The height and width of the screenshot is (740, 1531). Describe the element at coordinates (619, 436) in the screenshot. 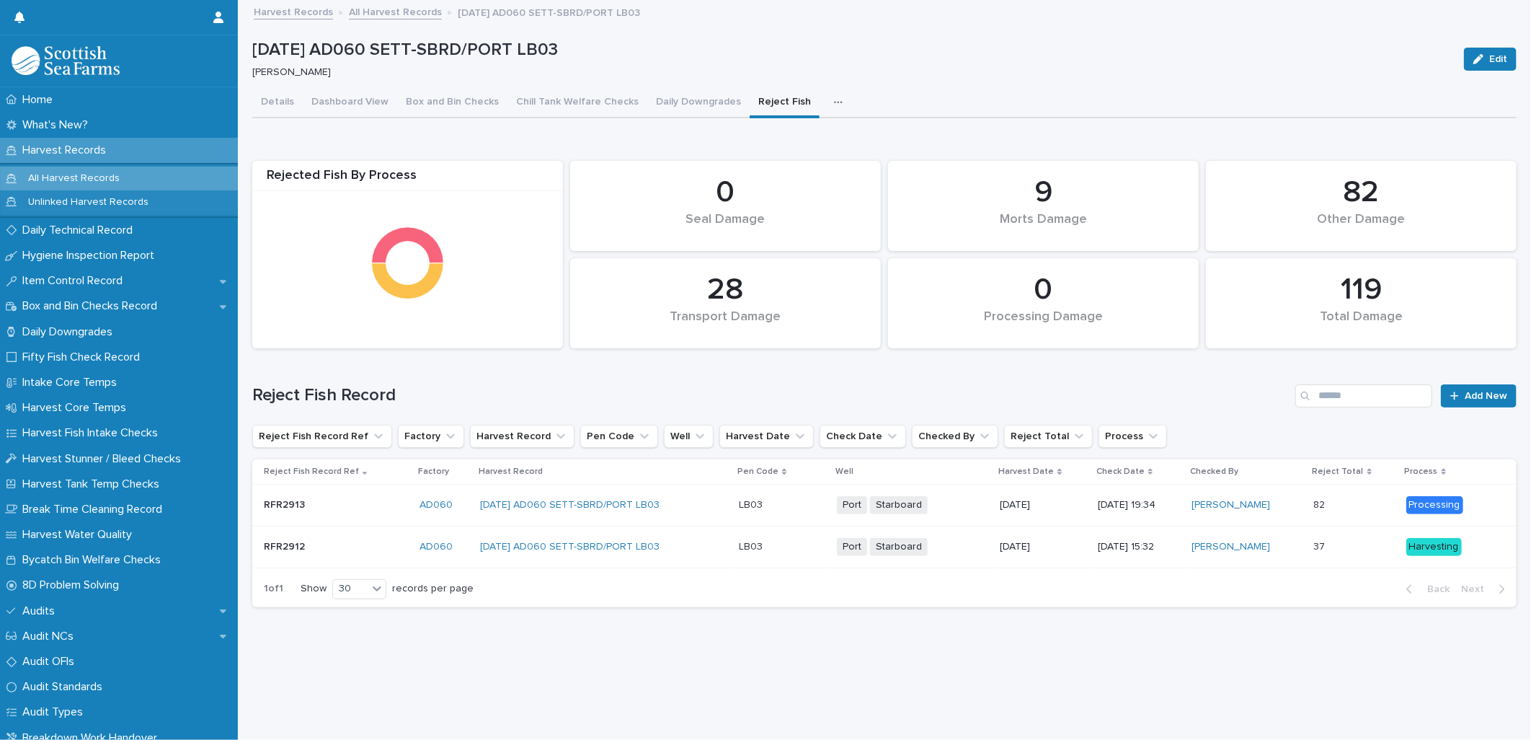

I see `button: Pen Code` at that location.